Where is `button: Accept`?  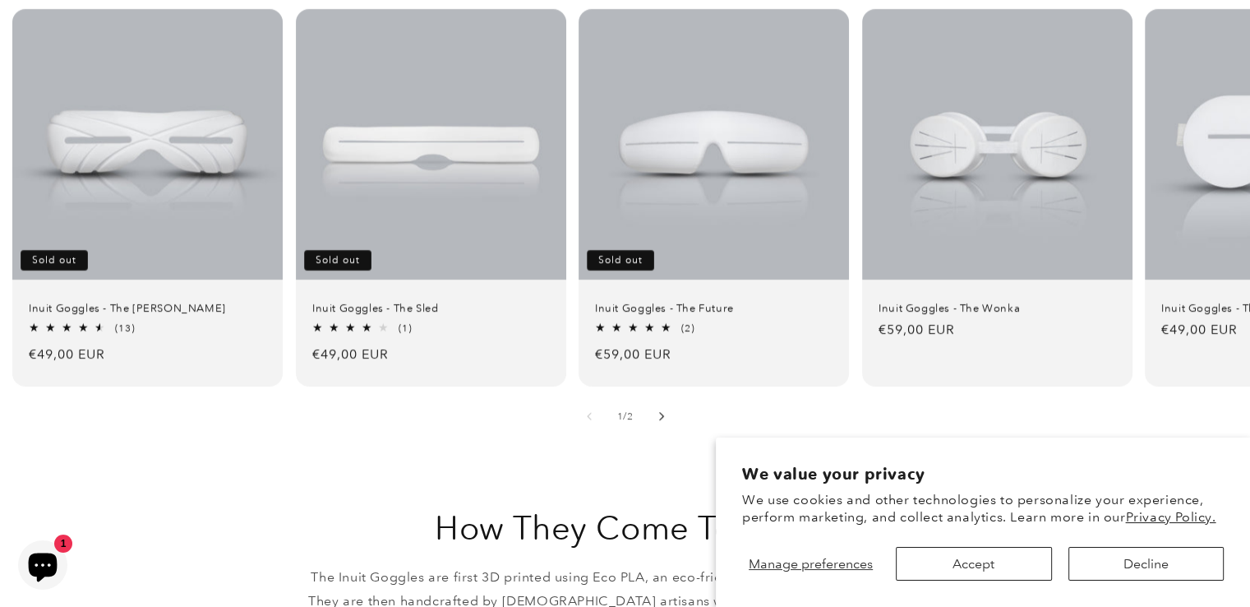 button: Accept is located at coordinates (973, 563).